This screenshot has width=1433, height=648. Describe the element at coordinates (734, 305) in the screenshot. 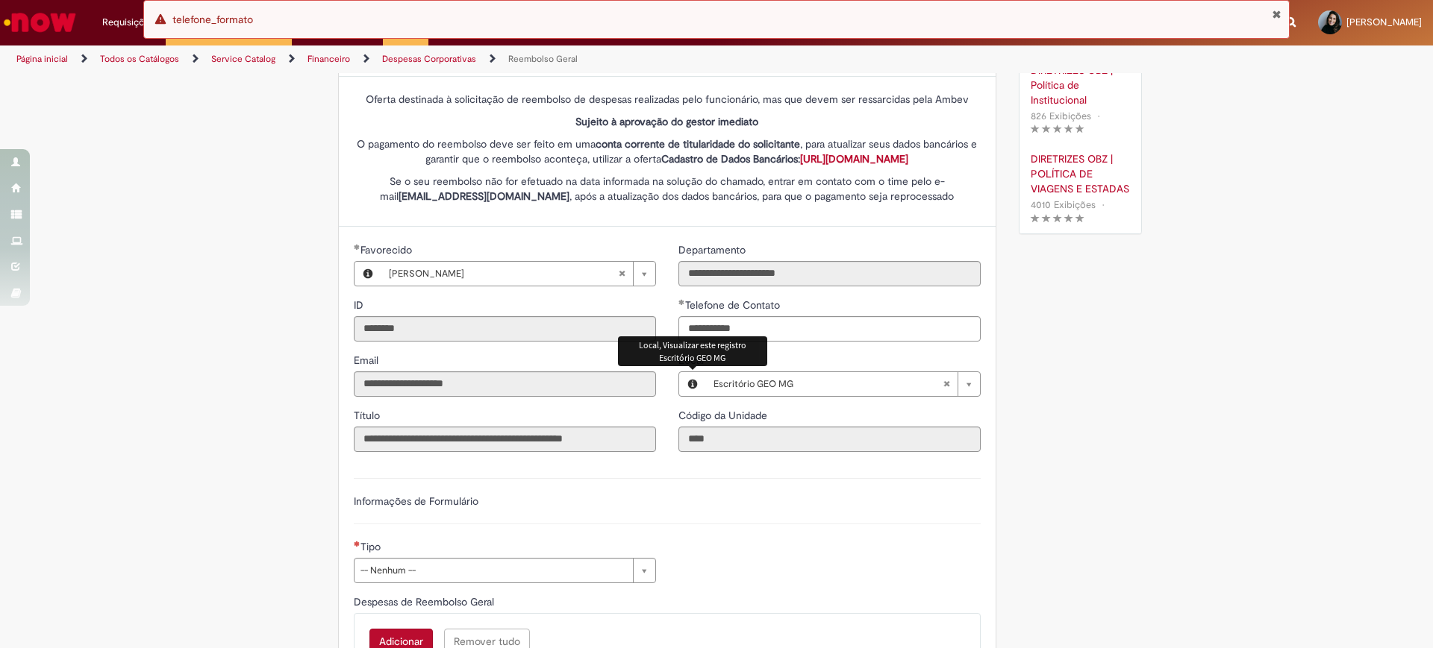

I see `span: Telefone de Contato` at that location.